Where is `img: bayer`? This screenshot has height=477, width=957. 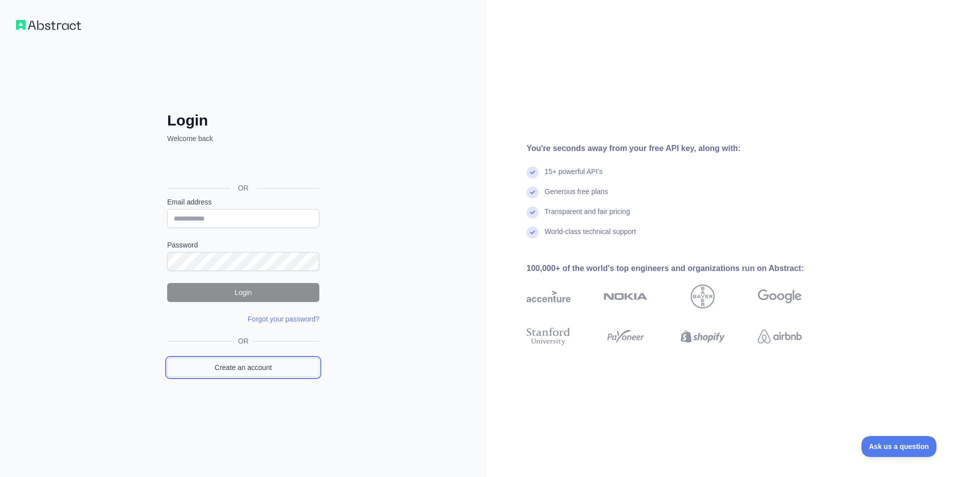
img: bayer is located at coordinates (702, 297).